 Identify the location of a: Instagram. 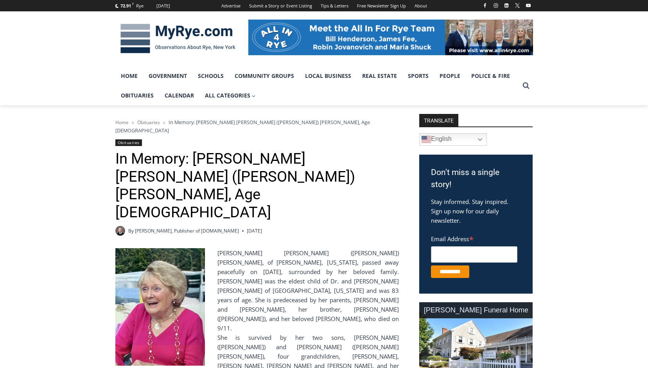
(496, 5).